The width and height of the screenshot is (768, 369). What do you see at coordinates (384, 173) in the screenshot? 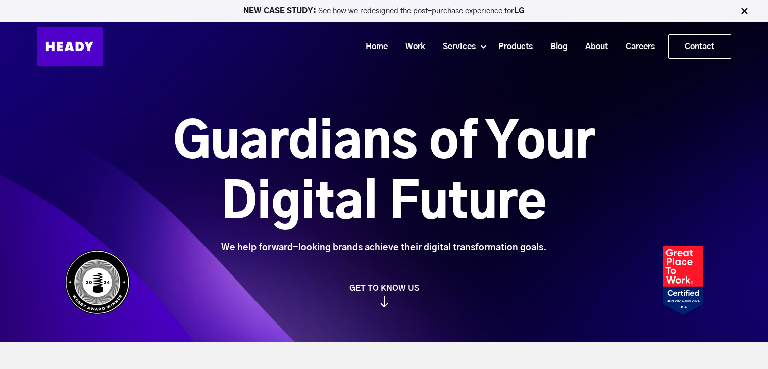
I see `h1: Guardians of Your Digital Future` at bounding box center [384, 173].